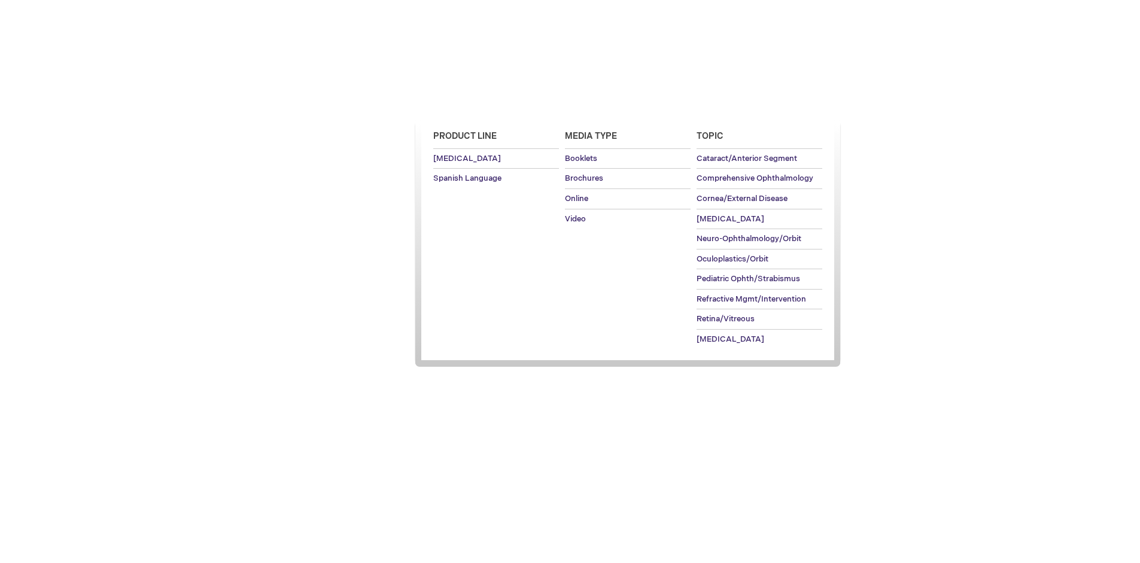  Describe the element at coordinates (751, 299) in the screenshot. I see `span: Refractive Mgmt/Intervention` at that location.